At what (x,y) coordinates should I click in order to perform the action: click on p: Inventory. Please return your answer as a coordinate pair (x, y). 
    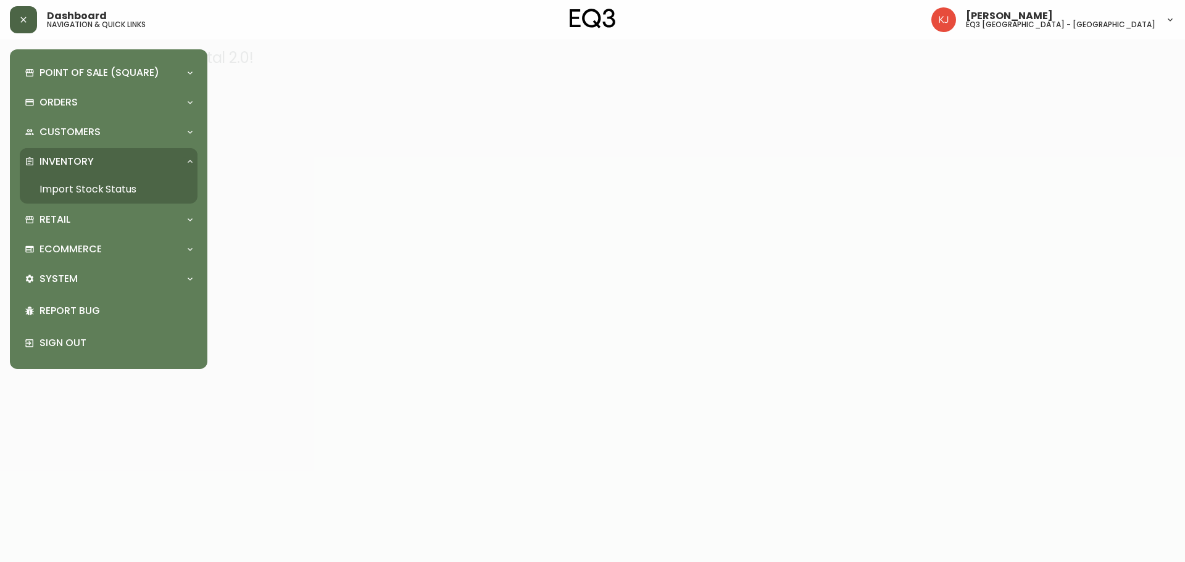
    Looking at the image, I should click on (67, 162).